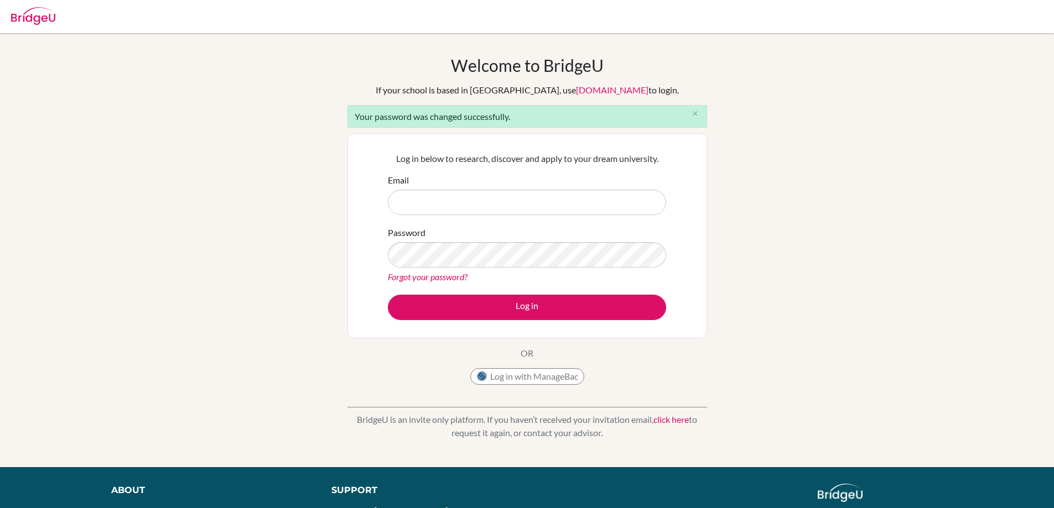 The image size is (1054, 508). What do you see at coordinates (423, 491) in the screenshot?
I see `div: Support` at bounding box center [423, 491].